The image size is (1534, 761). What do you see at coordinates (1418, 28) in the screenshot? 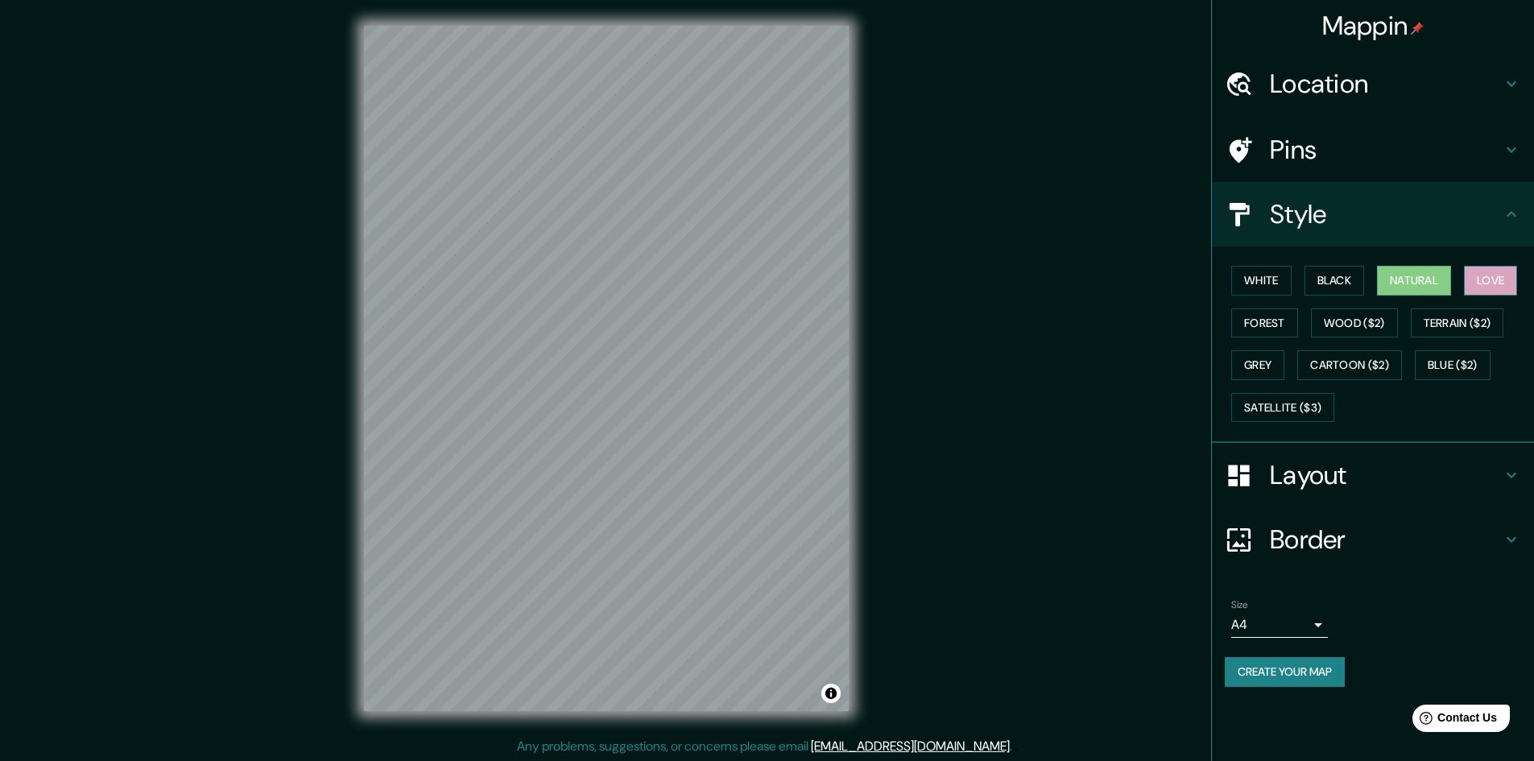
I see `img: pin-icon.png` at bounding box center [1418, 28].